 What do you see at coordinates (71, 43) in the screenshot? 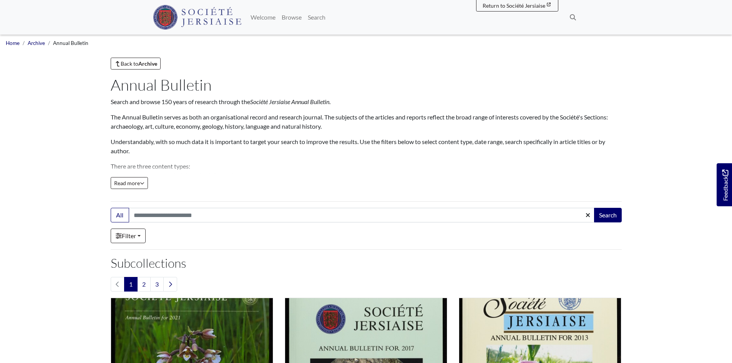
I see `span: Annual Bulletin` at bounding box center [71, 43].